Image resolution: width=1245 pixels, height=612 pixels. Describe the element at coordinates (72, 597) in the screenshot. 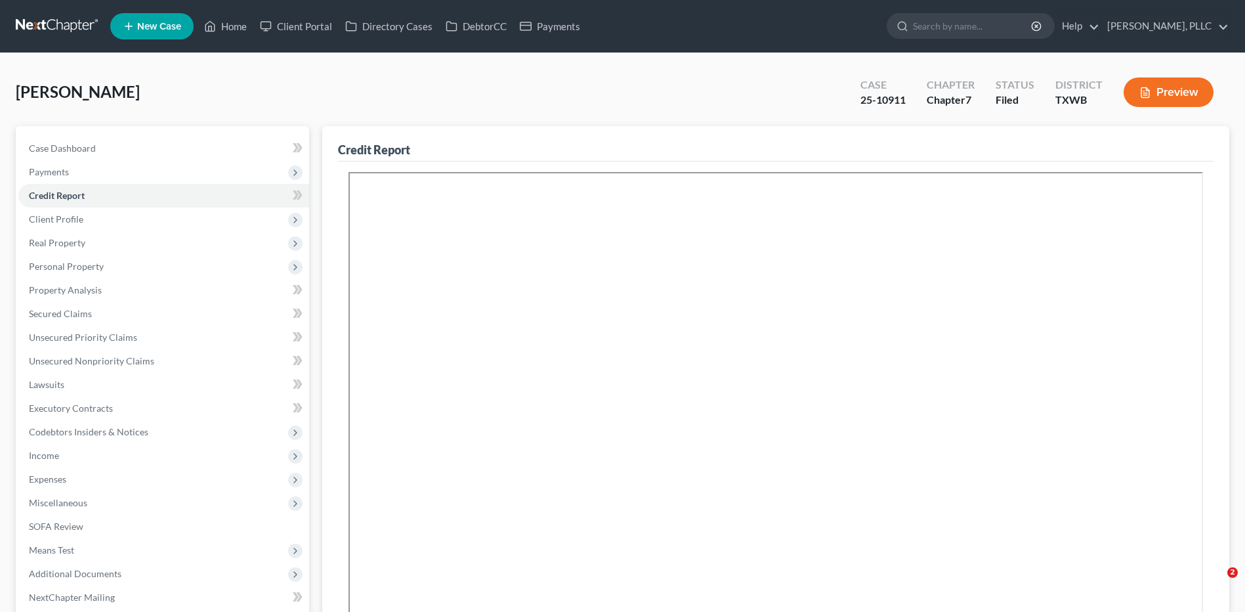

I see `span: NextChapter Mailing` at that location.